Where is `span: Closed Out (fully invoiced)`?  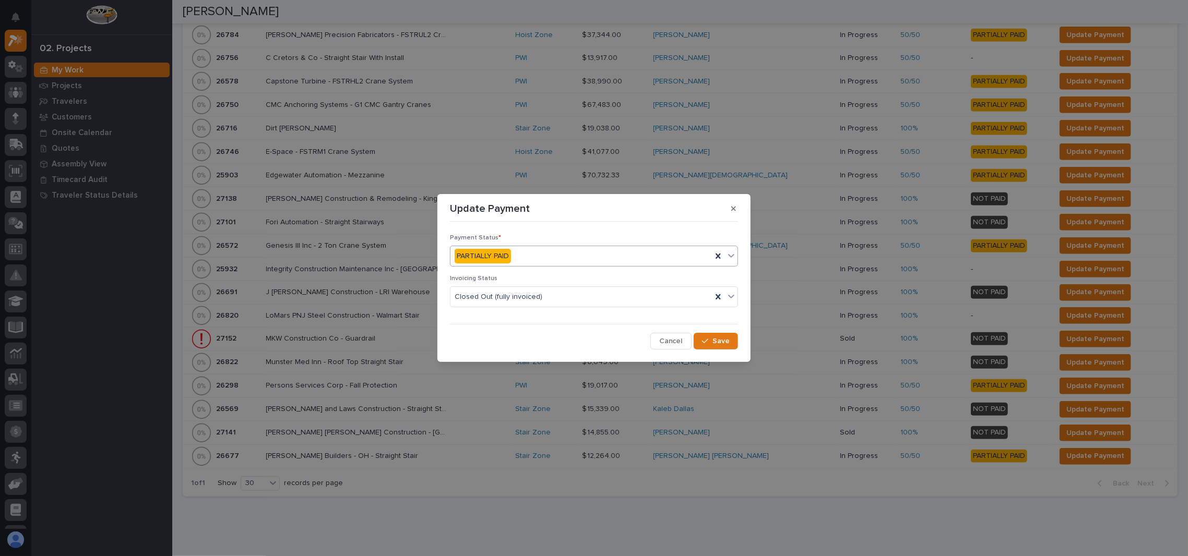
span: Closed Out (fully invoiced) is located at coordinates (498, 297).